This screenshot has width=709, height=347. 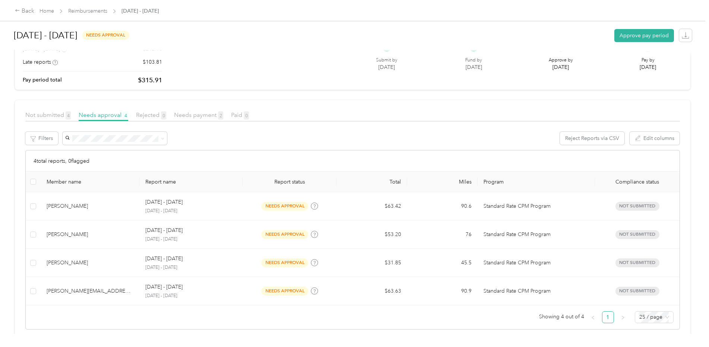 What do you see at coordinates (536, 182) in the screenshot?
I see `th: Program` at bounding box center [536, 182].